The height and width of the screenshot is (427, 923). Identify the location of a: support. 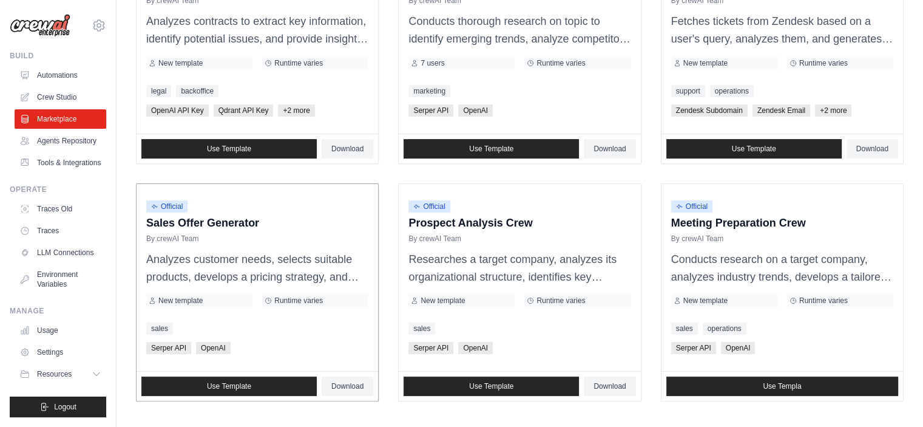
(688, 91).